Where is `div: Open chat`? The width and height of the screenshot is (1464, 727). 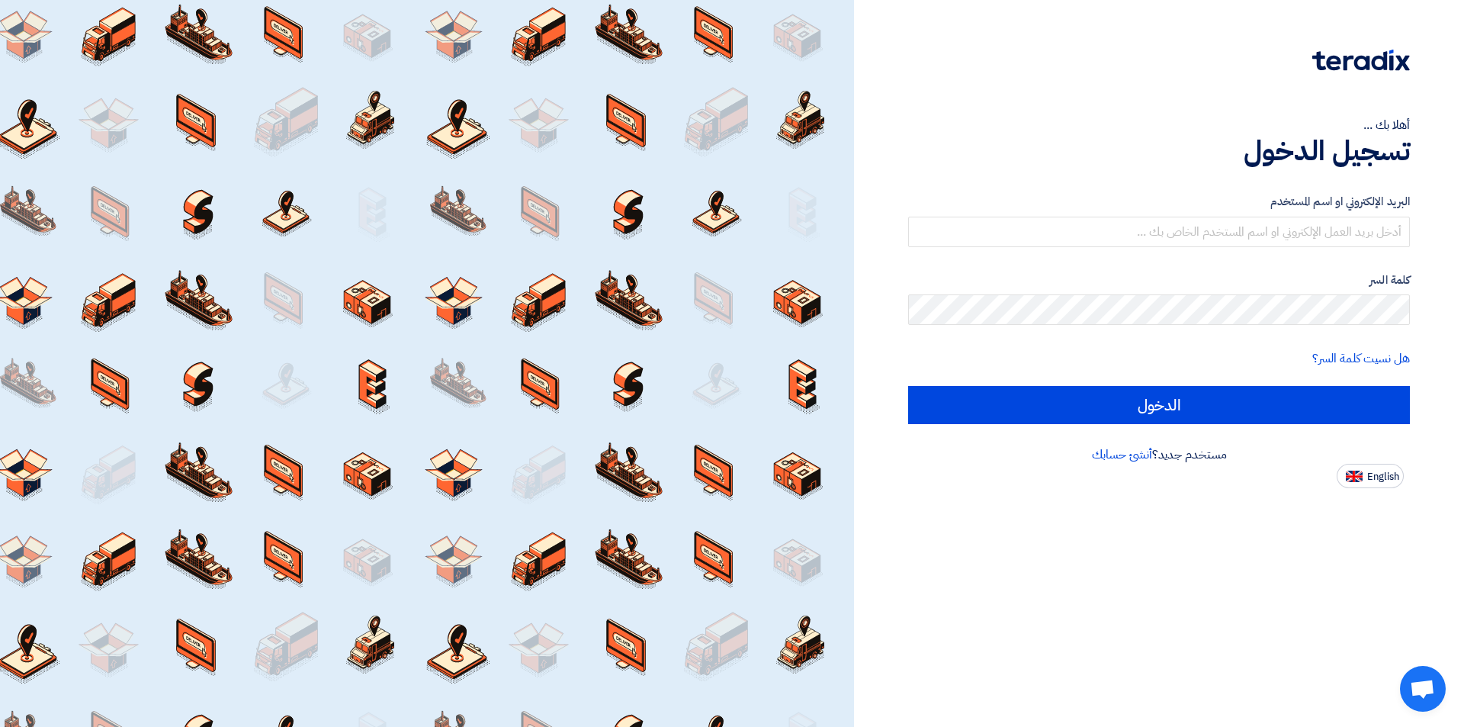
div: Open chat is located at coordinates (1423, 689).